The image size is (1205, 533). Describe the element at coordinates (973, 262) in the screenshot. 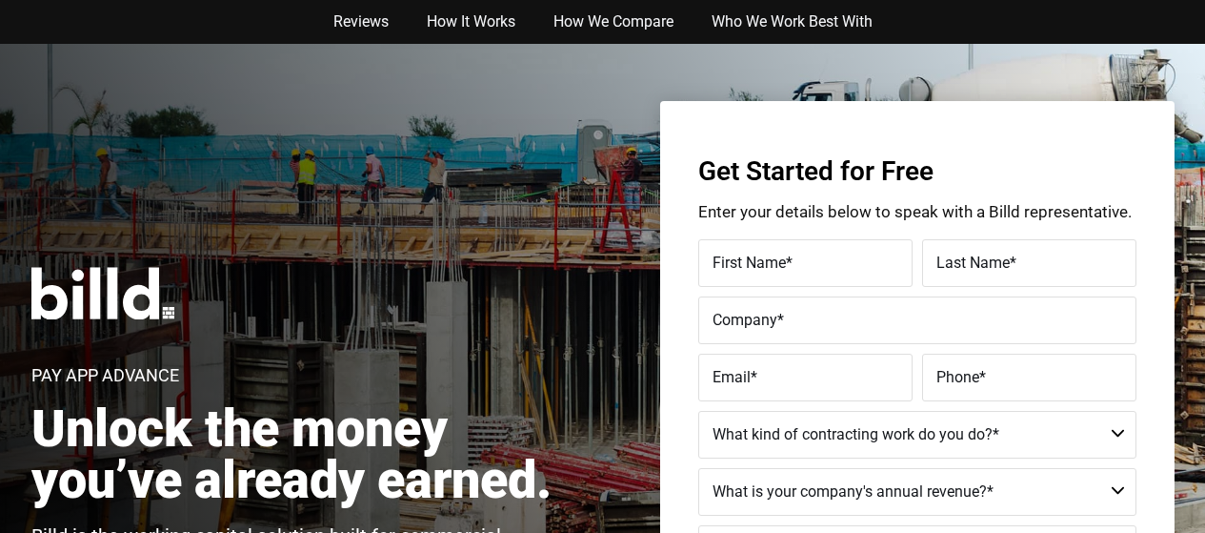

I see `span: Last Name` at that location.